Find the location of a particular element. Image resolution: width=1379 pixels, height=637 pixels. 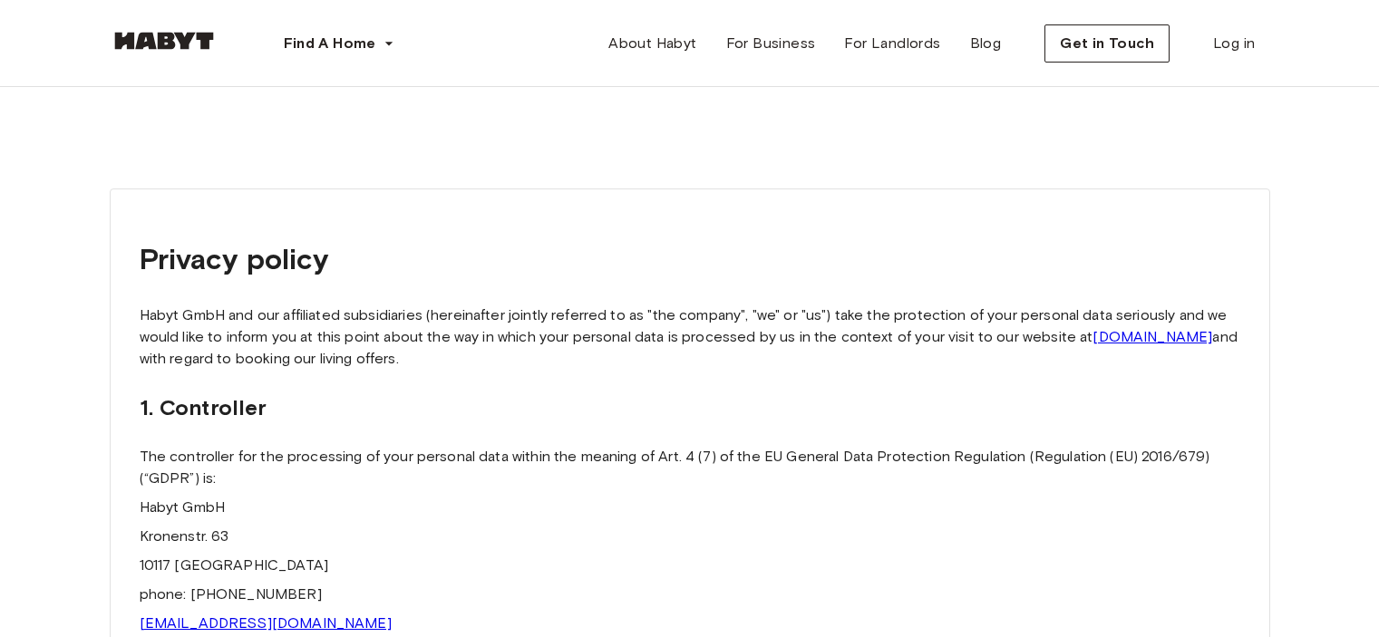

span: Blog is located at coordinates (985, 44).